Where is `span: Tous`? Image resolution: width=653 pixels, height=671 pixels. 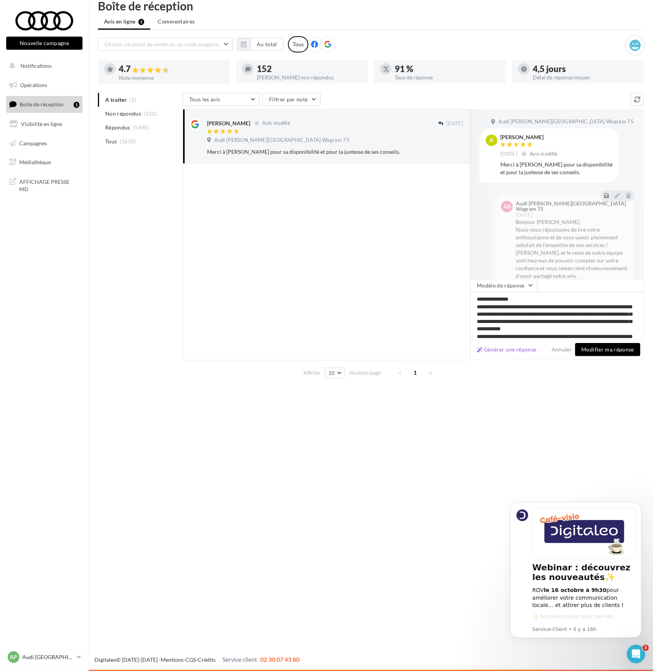 span: Tous is located at coordinates (111, 141).